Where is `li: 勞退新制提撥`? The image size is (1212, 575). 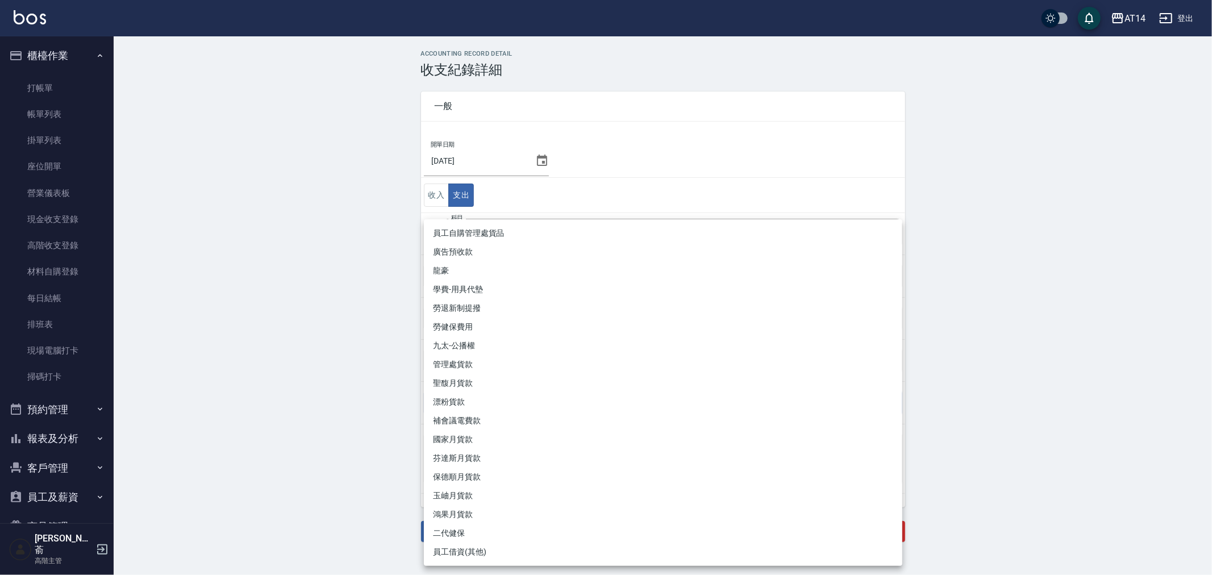 li: 勞退新制提撥 is located at coordinates (663, 308).